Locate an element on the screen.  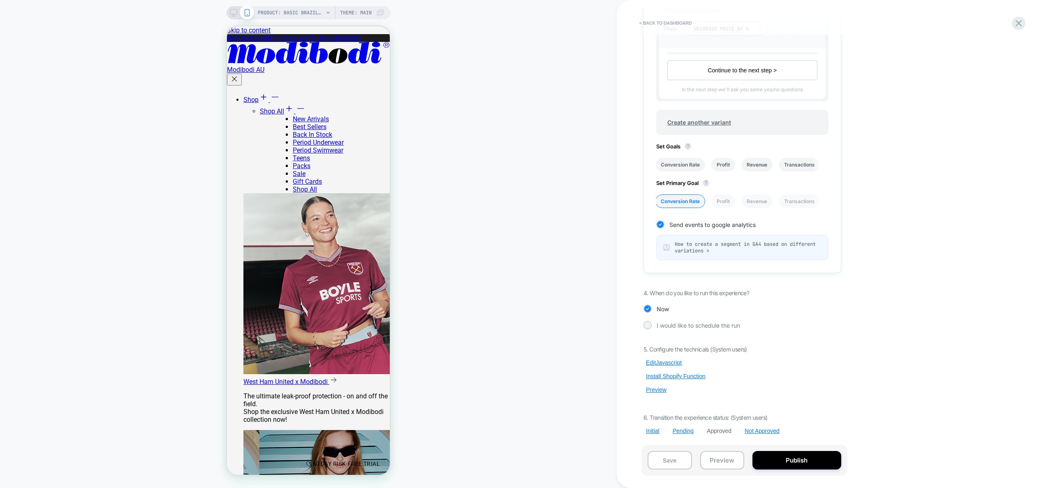
svg: Cross icon is located at coordinates (7, 53).